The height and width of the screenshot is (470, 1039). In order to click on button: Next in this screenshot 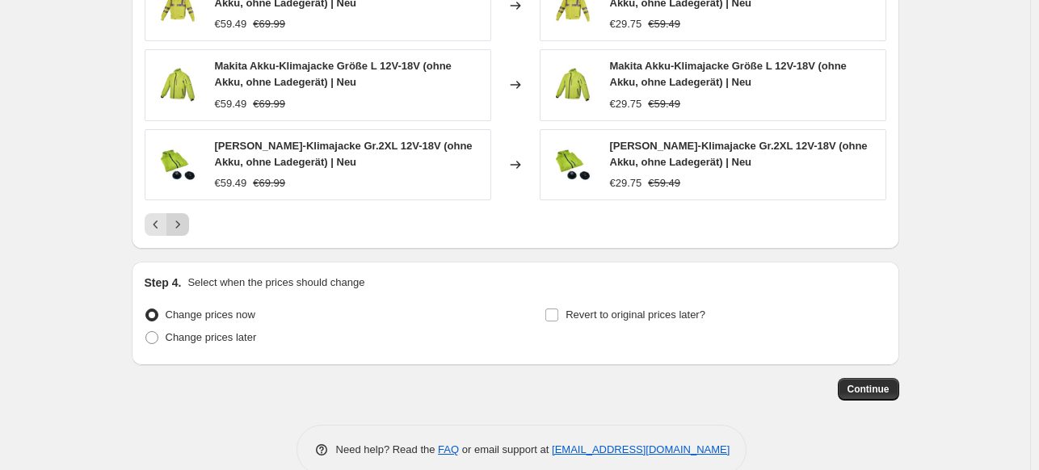, I will do `click(178, 225)`.